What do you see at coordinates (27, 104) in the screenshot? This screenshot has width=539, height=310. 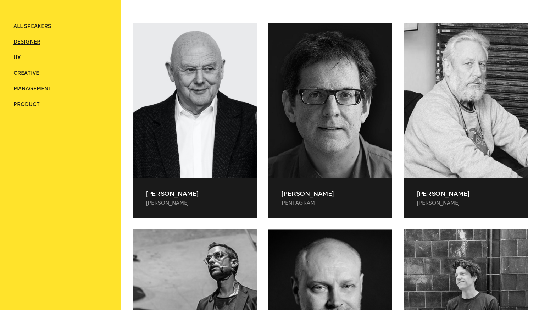 I see `span: Product` at bounding box center [27, 104].